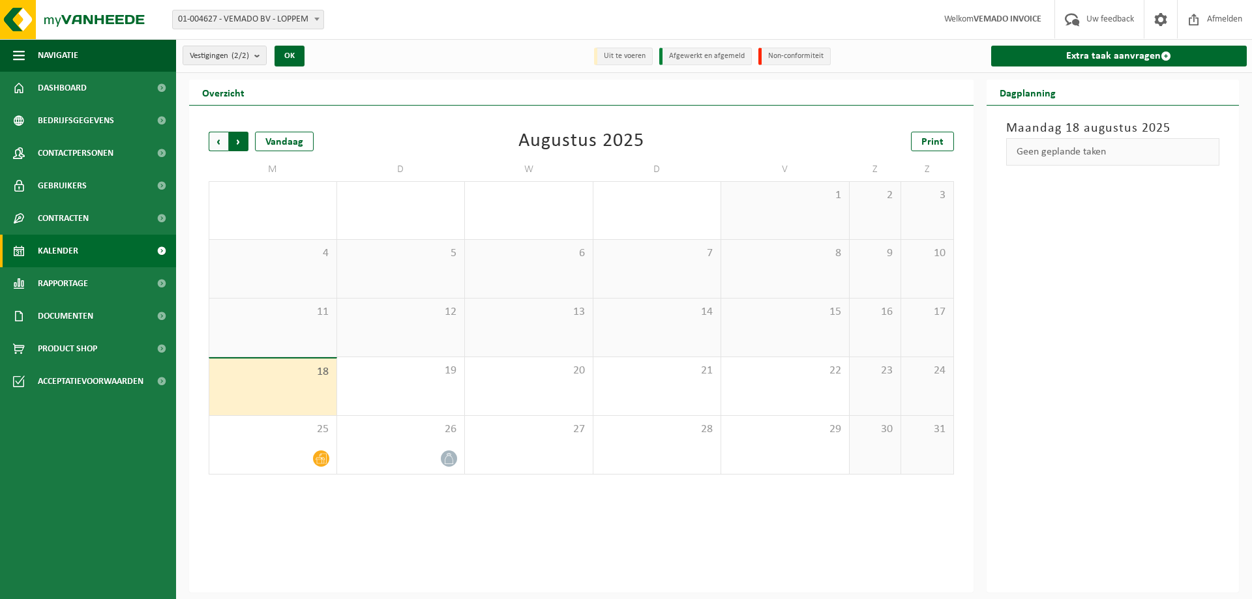 This screenshot has width=1252, height=599. Describe the element at coordinates (58, 55) in the screenshot. I see `span: Navigatie` at that location.